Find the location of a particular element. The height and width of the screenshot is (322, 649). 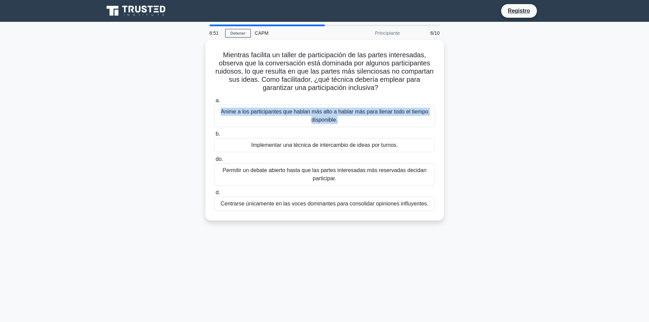

font: Detener is located at coordinates (238, 33).